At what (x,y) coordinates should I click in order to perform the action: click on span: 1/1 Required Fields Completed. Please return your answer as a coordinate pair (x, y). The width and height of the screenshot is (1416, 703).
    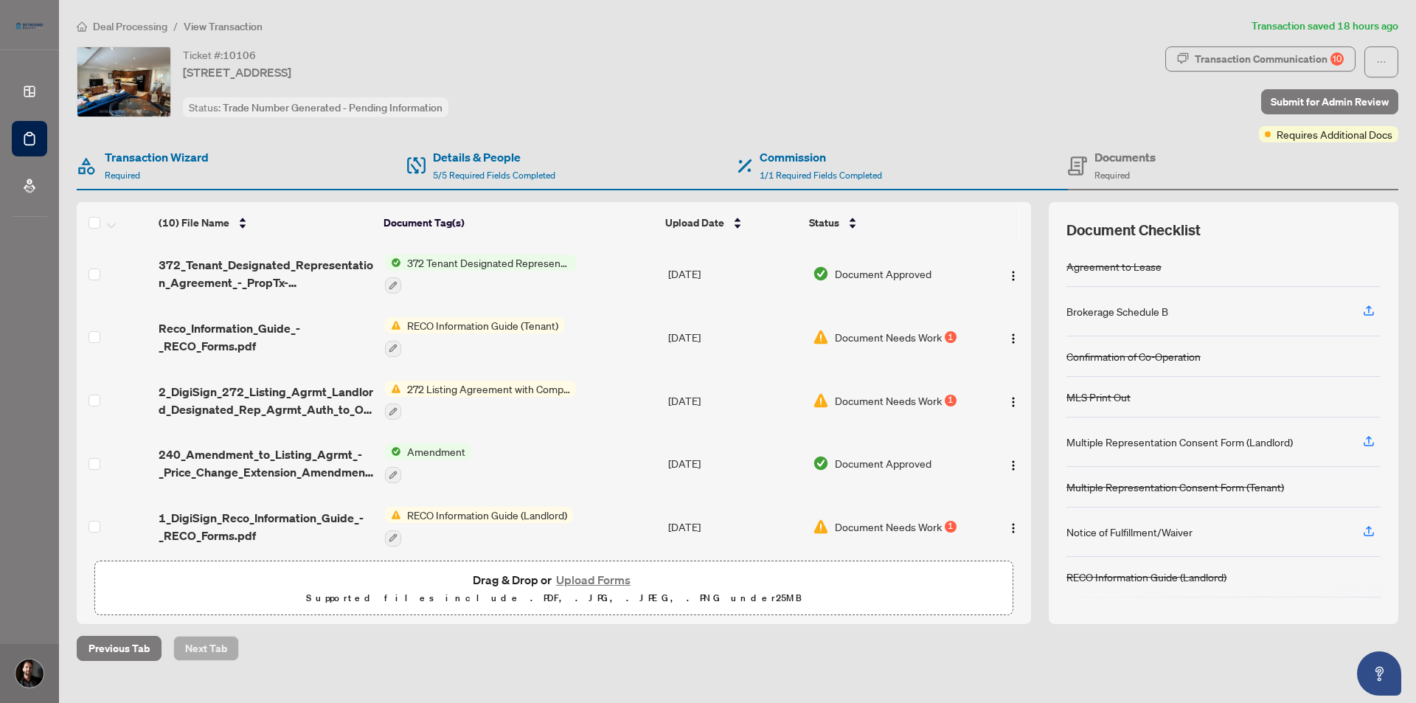
    Looking at the image, I should click on (821, 175).